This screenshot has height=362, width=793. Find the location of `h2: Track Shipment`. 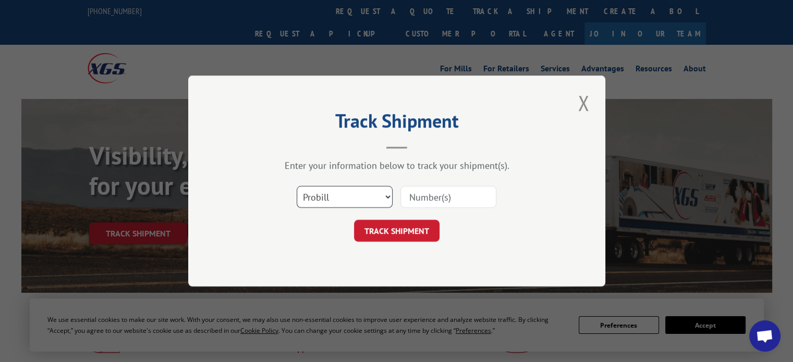

h2: Track Shipment is located at coordinates (397, 123).